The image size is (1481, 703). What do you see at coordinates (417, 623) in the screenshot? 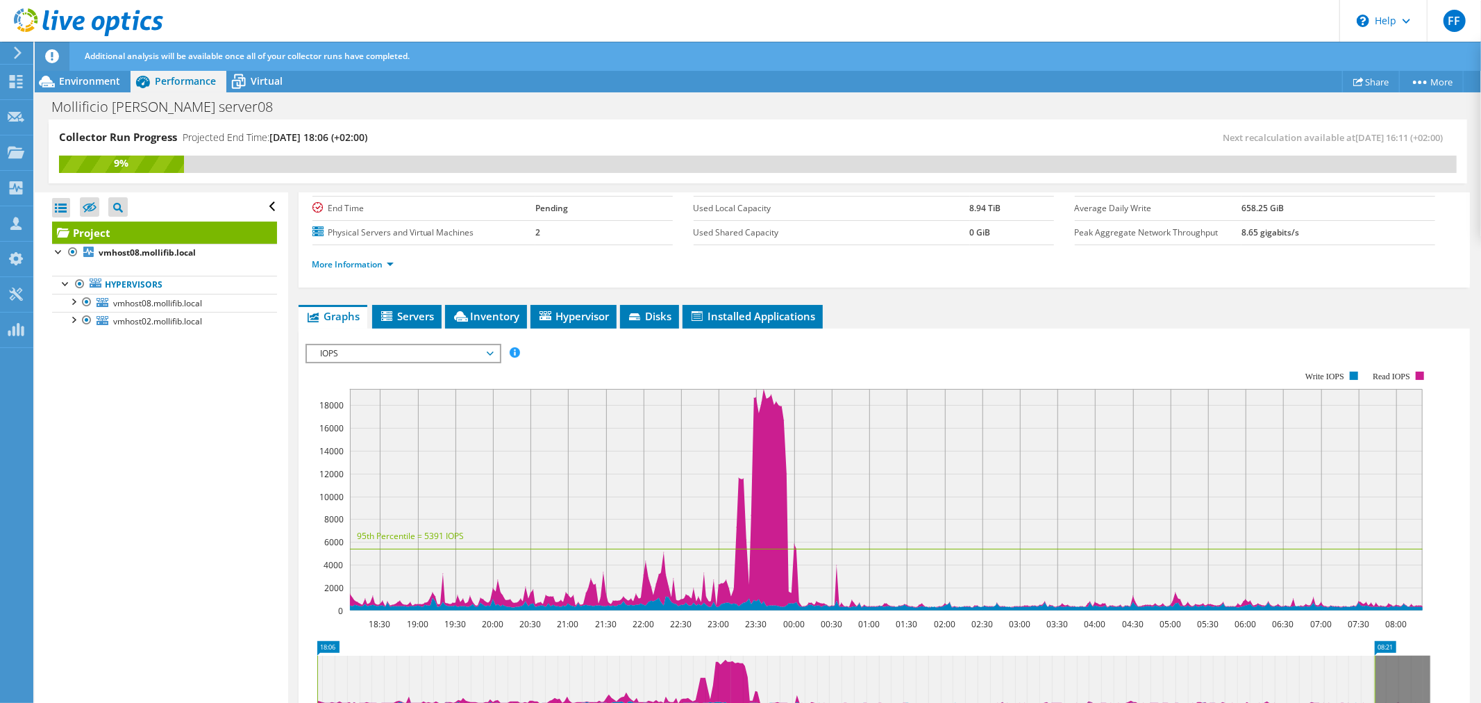
I see `text: 19:00` at bounding box center [417, 623].